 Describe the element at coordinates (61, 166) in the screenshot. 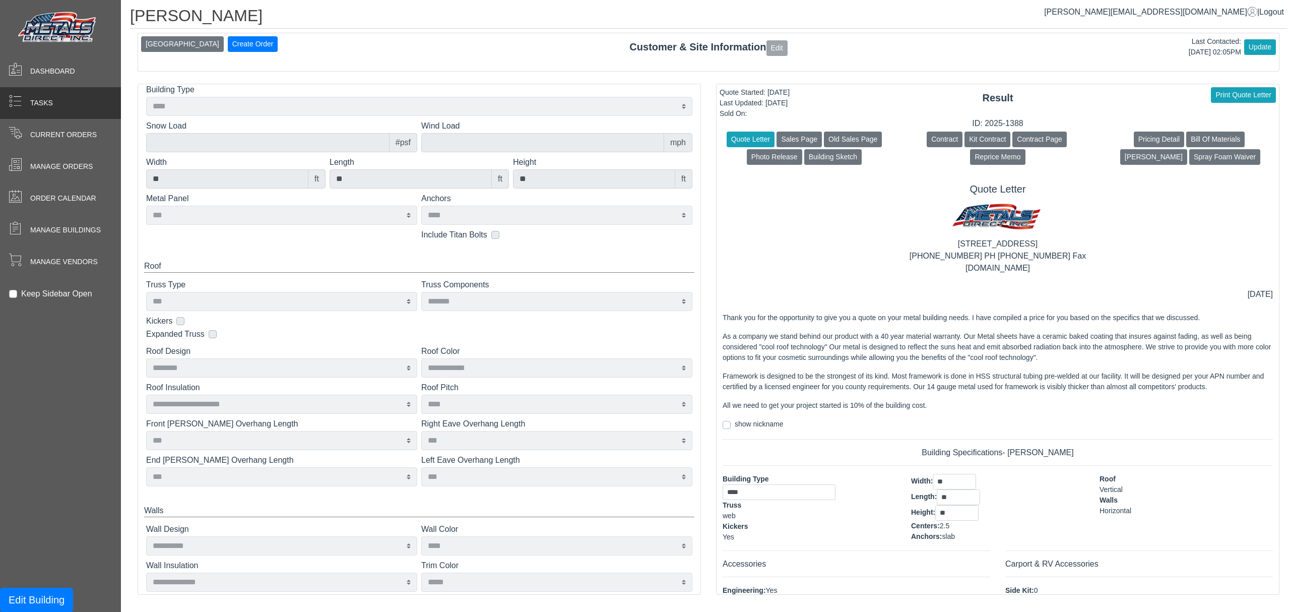

I see `span: Manage Orders` at that location.